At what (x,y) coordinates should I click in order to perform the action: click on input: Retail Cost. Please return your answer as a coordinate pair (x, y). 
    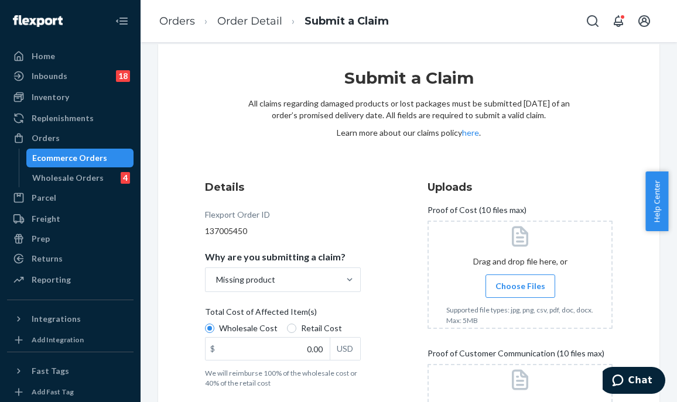
    Looking at the image, I should click on (292, 329).